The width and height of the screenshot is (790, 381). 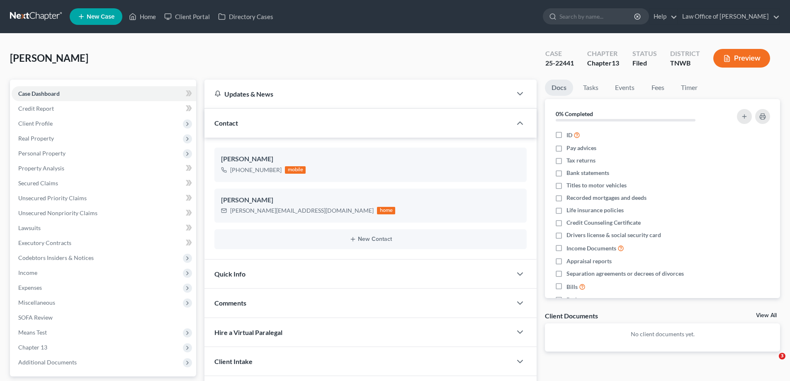 What do you see at coordinates (663, 17) in the screenshot?
I see `a: Help` at bounding box center [663, 17].